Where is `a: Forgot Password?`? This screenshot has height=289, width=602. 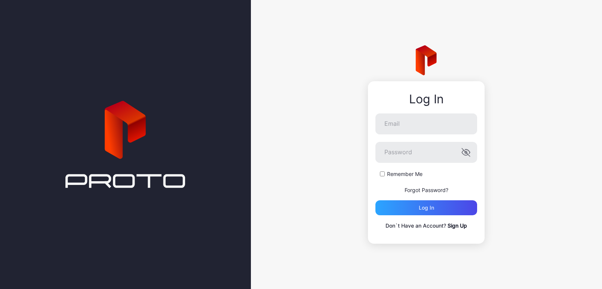
a: Forgot Password? is located at coordinates (426, 190).